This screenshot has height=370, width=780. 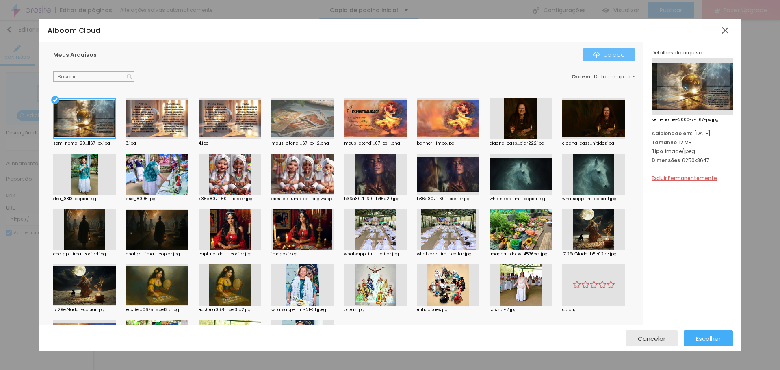 What do you see at coordinates (672, 133) in the screenshot?
I see `span: Adicionado em:` at bounding box center [672, 133].